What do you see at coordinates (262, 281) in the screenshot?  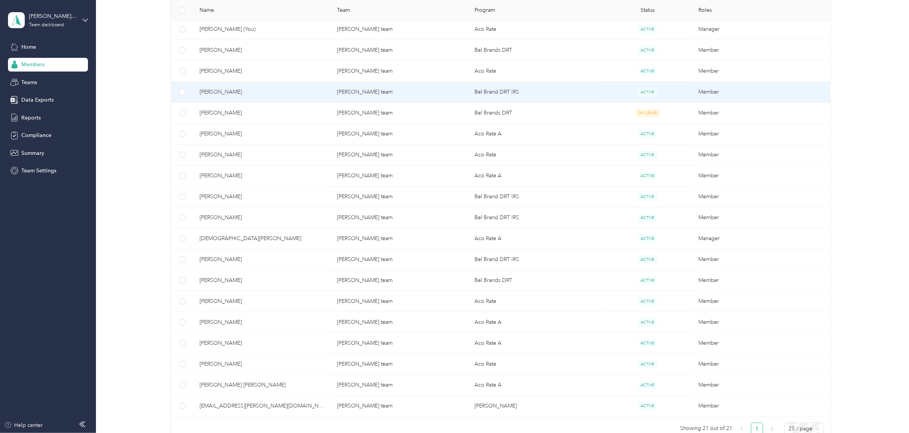 I see `td: Jeffrey Pyeatt` at bounding box center [262, 281].